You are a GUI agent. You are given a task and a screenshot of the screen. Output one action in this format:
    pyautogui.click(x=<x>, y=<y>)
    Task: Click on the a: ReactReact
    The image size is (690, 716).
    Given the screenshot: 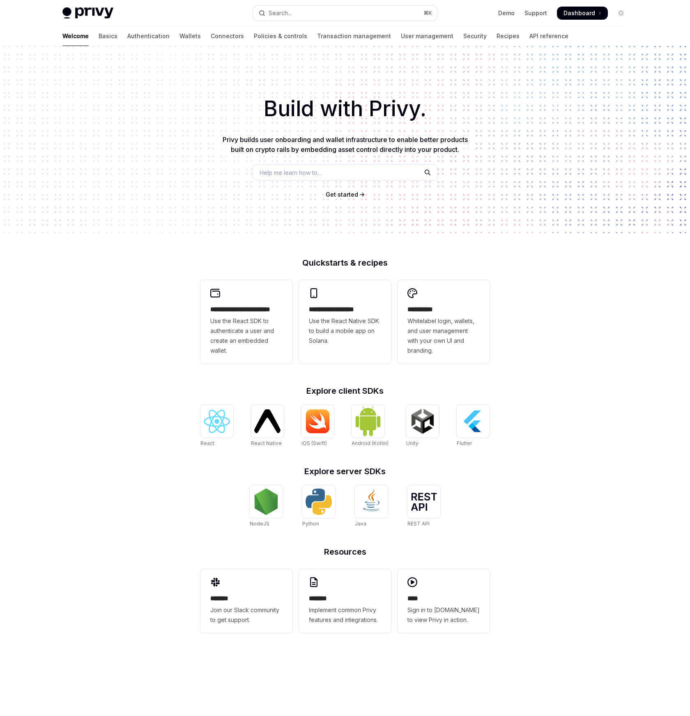 What is the action you would take?
    pyautogui.click(x=217, y=426)
    